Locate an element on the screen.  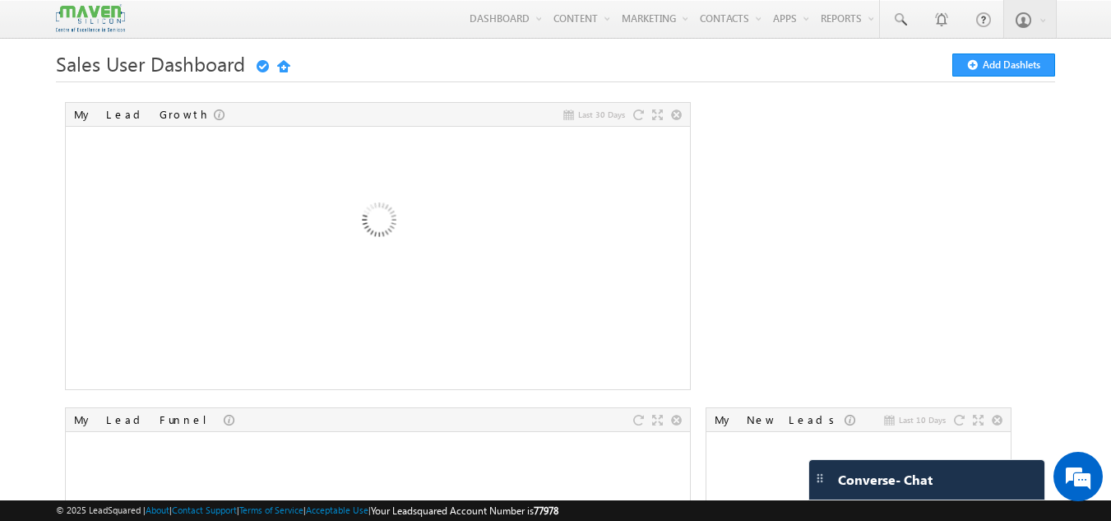
span: Converse - Chat is located at coordinates (885, 480).